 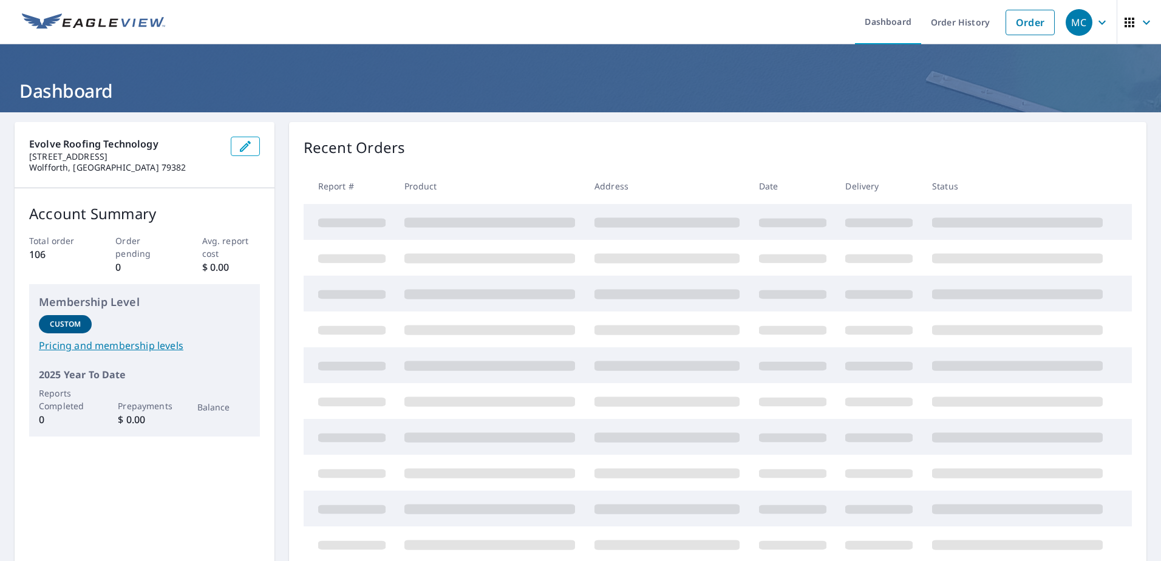 What do you see at coordinates (223, 407) in the screenshot?
I see `p: Balance` at bounding box center [223, 407].